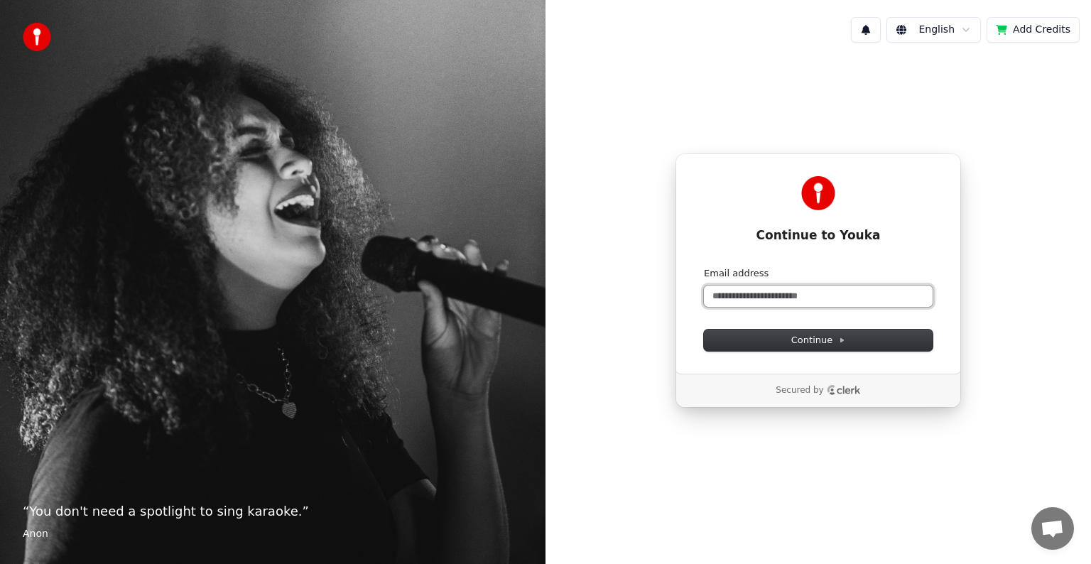  Describe the element at coordinates (1033, 30) in the screenshot. I see `button: Add Credits` at that location.